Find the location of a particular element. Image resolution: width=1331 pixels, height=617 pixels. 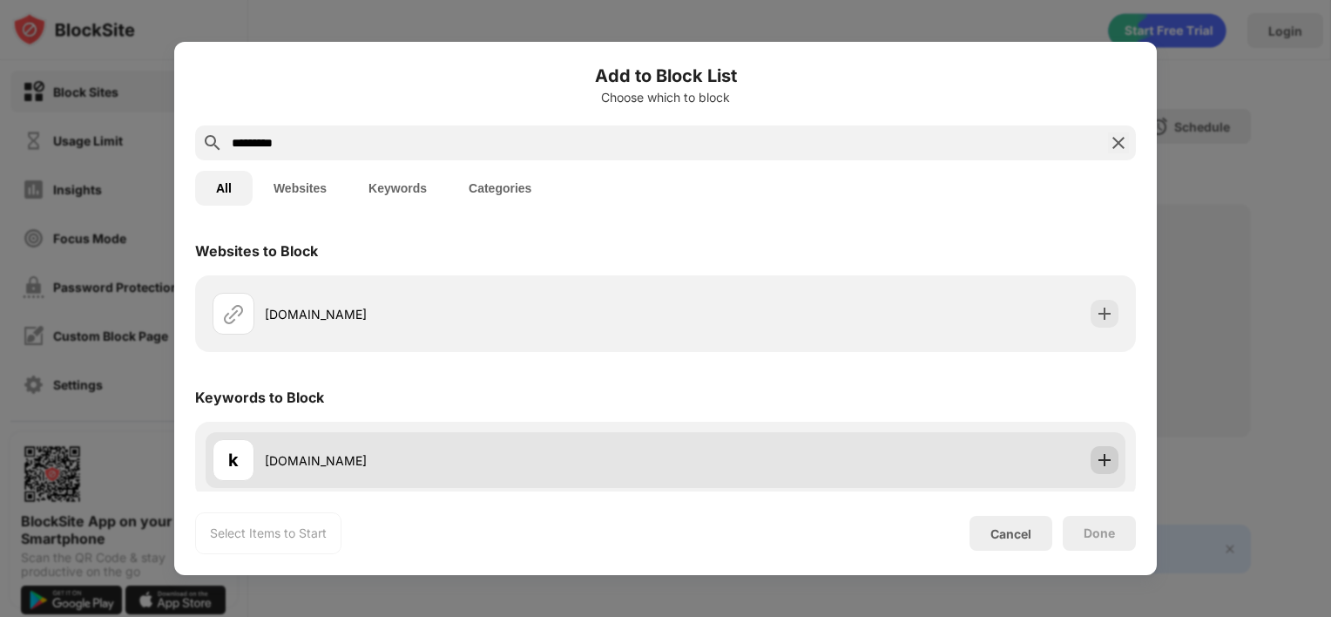

button: Websites is located at coordinates (300, 188).